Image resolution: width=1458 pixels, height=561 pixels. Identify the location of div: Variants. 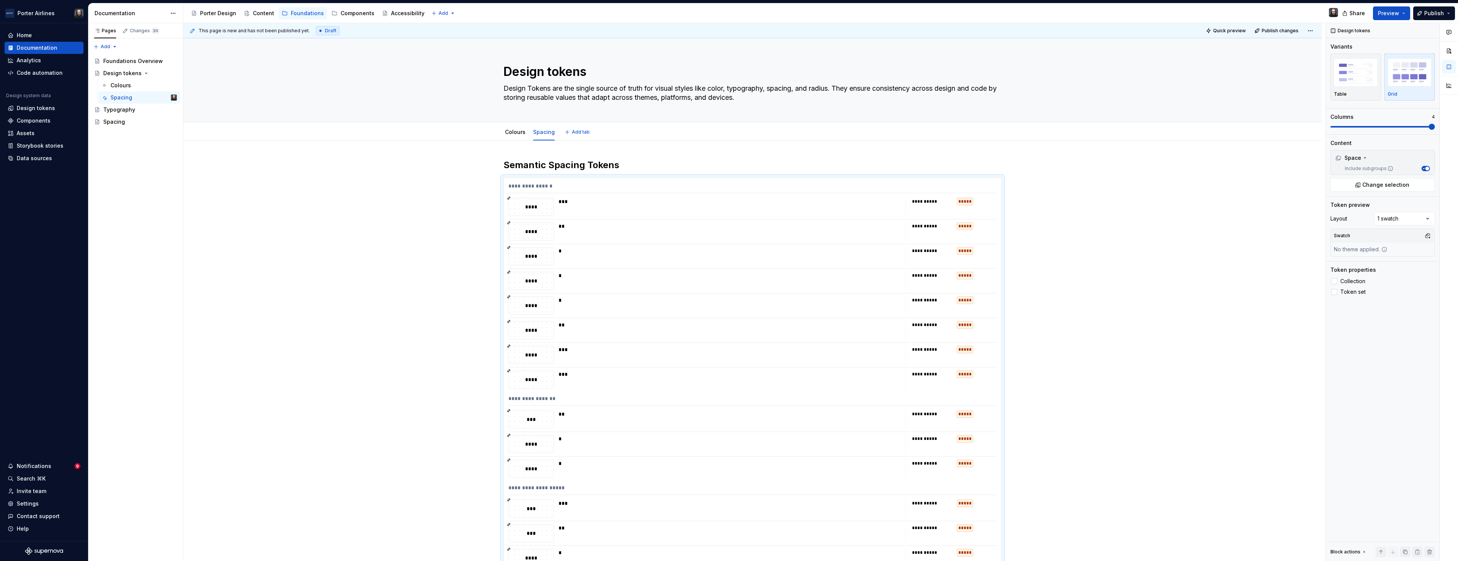
(1342, 47).